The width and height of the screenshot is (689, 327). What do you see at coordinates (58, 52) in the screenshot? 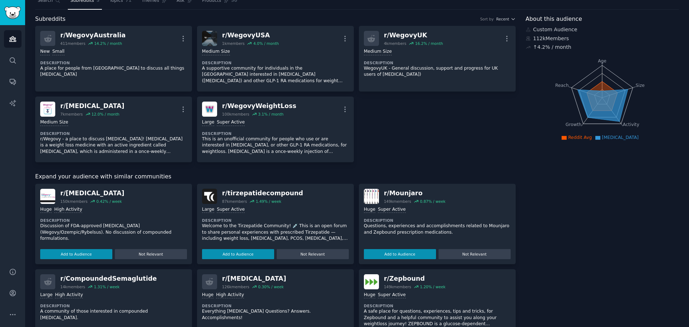
I see `div: Small` at bounding box center [58, 52].